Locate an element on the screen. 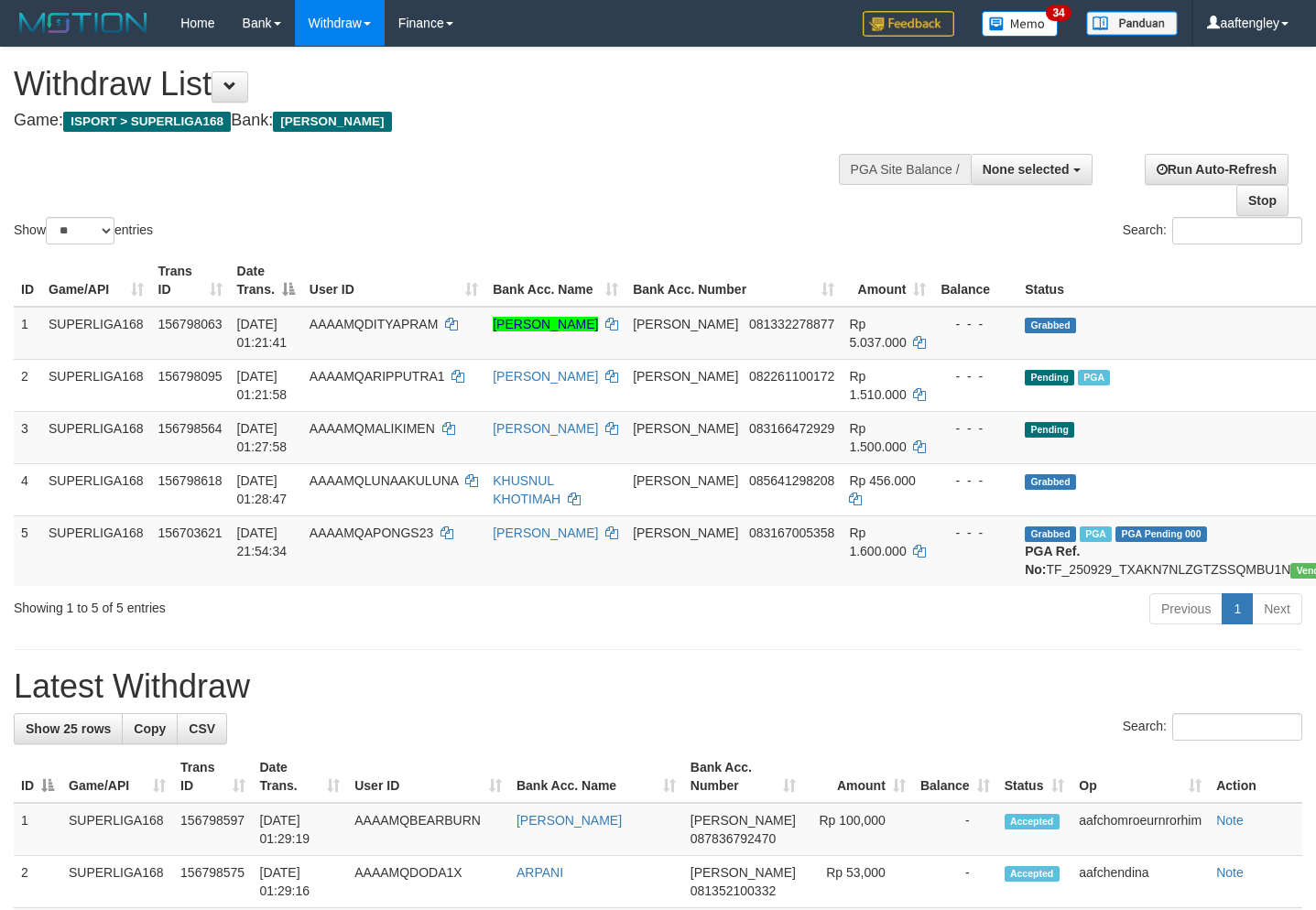  span: PGA Pending is located at coordinates (1162, 534).